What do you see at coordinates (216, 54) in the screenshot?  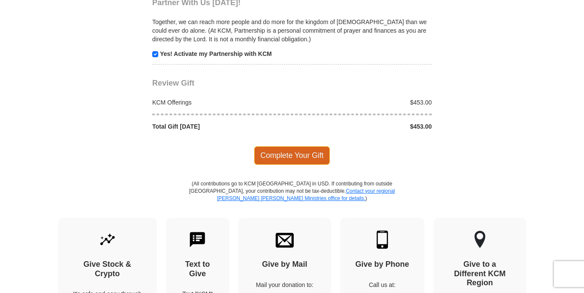 I see `strong: Yes! Activate my Partnership with KCM` at bounding box center [216, 54].